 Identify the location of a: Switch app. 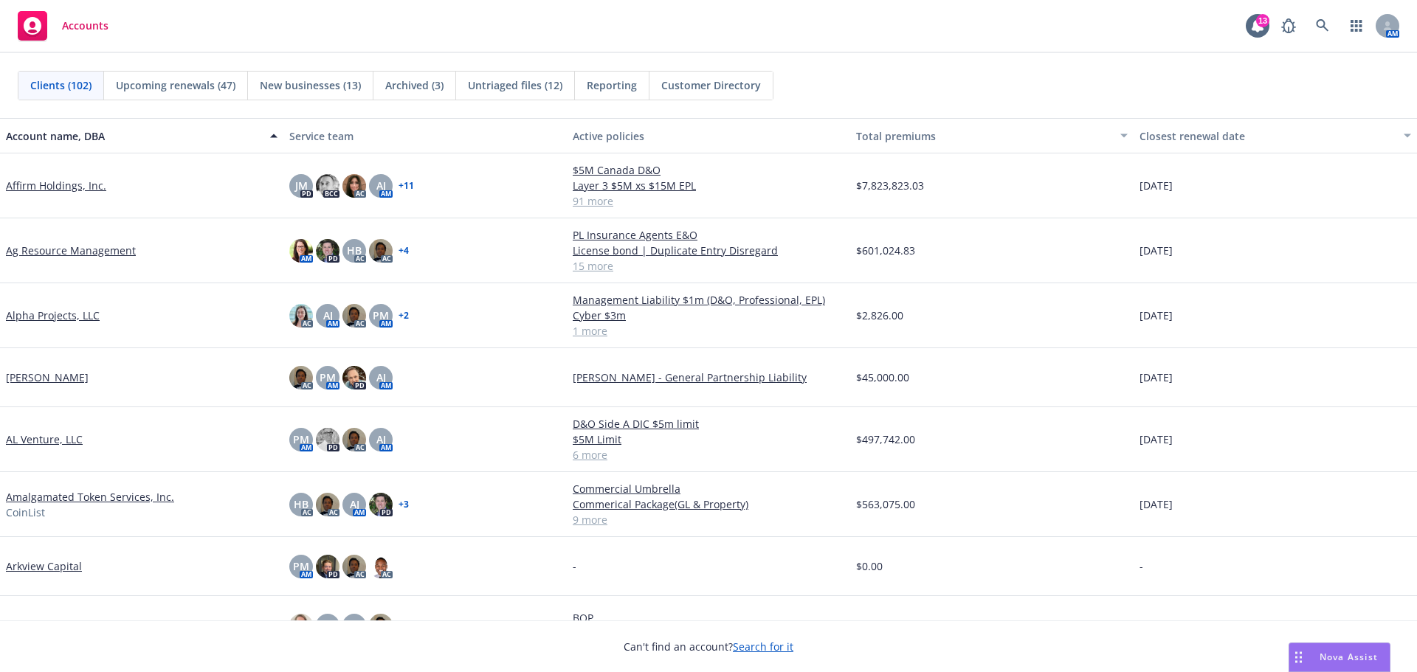
(1357, 26).